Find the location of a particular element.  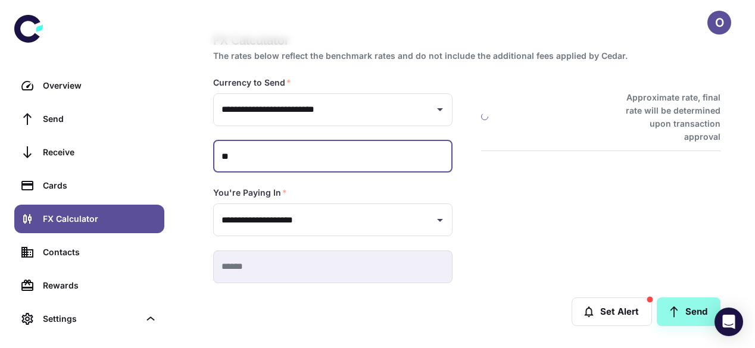

a: Contacts is located at coordinates (89, 252).